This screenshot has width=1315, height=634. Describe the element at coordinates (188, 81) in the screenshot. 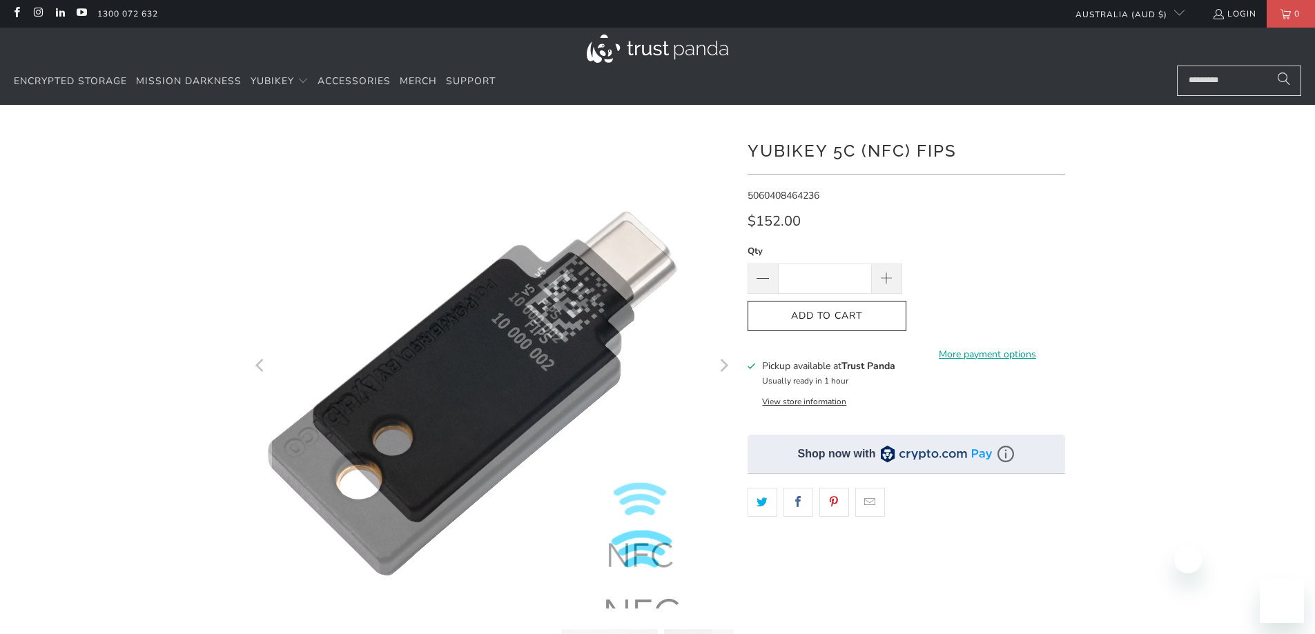

I see `span: Mission Darkness` at that location.